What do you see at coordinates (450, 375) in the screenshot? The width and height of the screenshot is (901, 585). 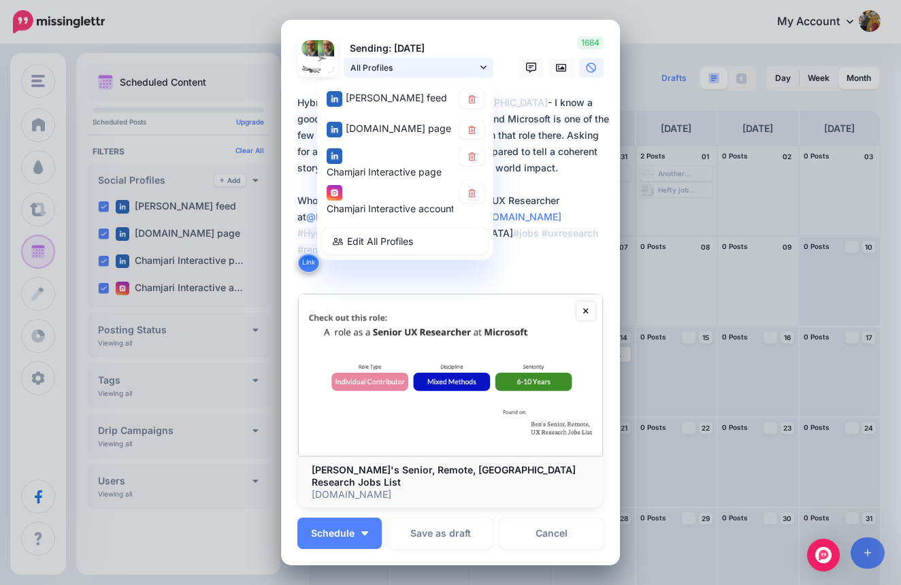 I see `img: Ben's Senior, Remote, UX Research Jobs List` at bounding box center [450, 375].